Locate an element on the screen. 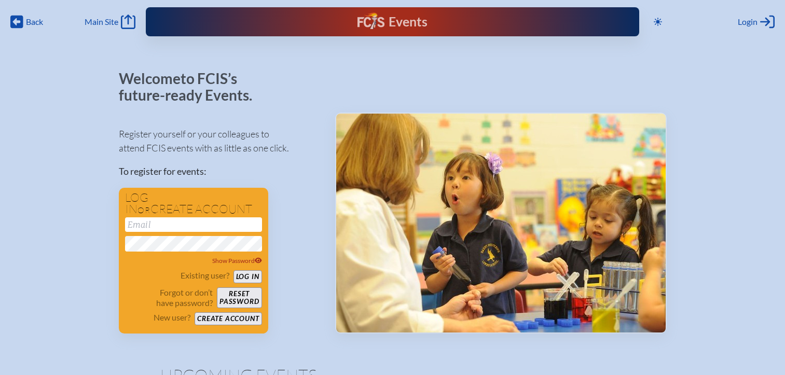 The image size is (785, 375). p: Register yourself or your colleagues to attend FCIS events with as little as one click. is located at coordinates (218, 141).